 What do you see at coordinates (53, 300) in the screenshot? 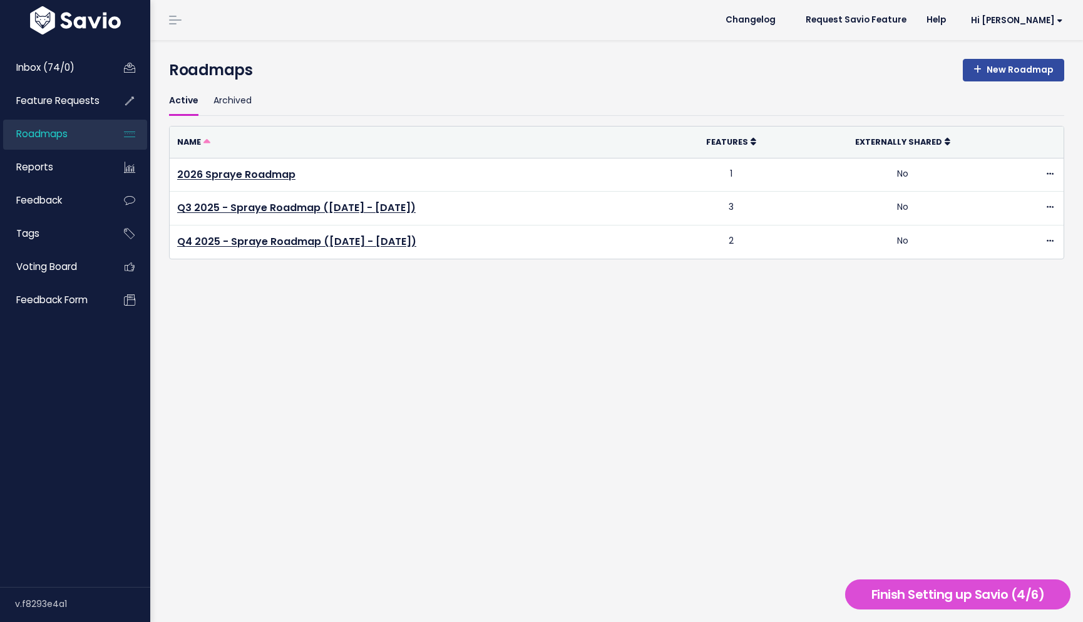
I see `a: Feedback form` at bounding box center [53, 300].